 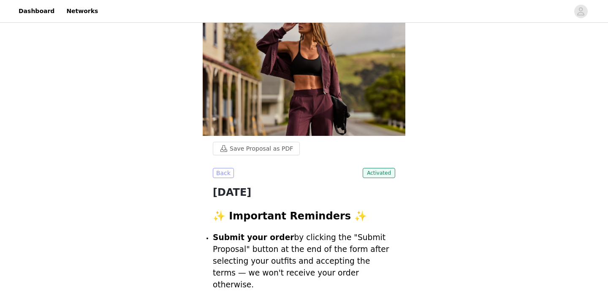 What do you see at coordinates (379, 173) in the screenshot?
I see `span: Activated` at bounding box center [379, 173].